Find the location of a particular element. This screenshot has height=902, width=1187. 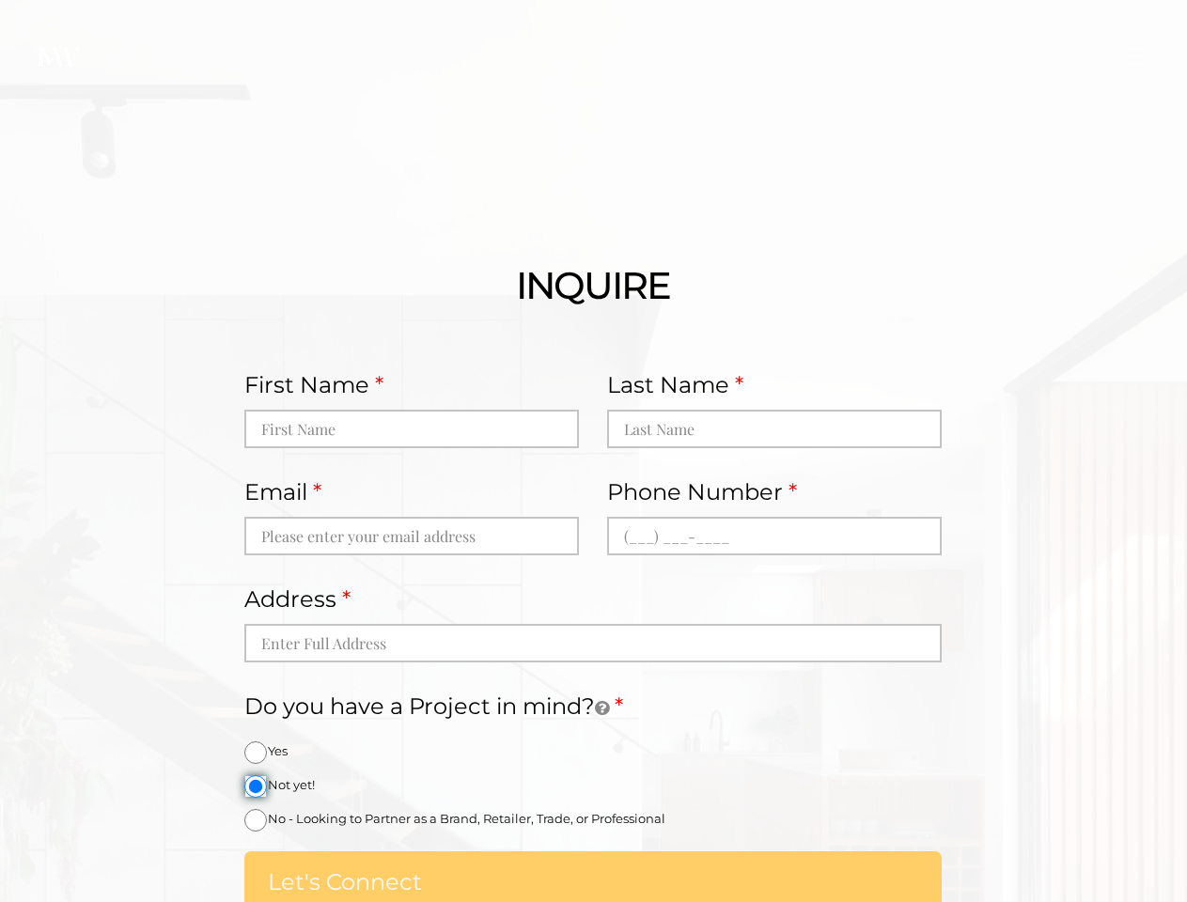

input: First Name is located at coordinates (412, 429).